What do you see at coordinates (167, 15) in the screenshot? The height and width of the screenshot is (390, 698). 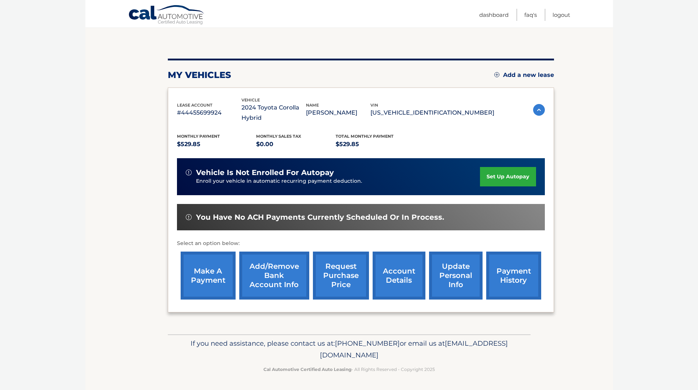 I see `a: Cal Automotive` at bounding box center [167, 15].